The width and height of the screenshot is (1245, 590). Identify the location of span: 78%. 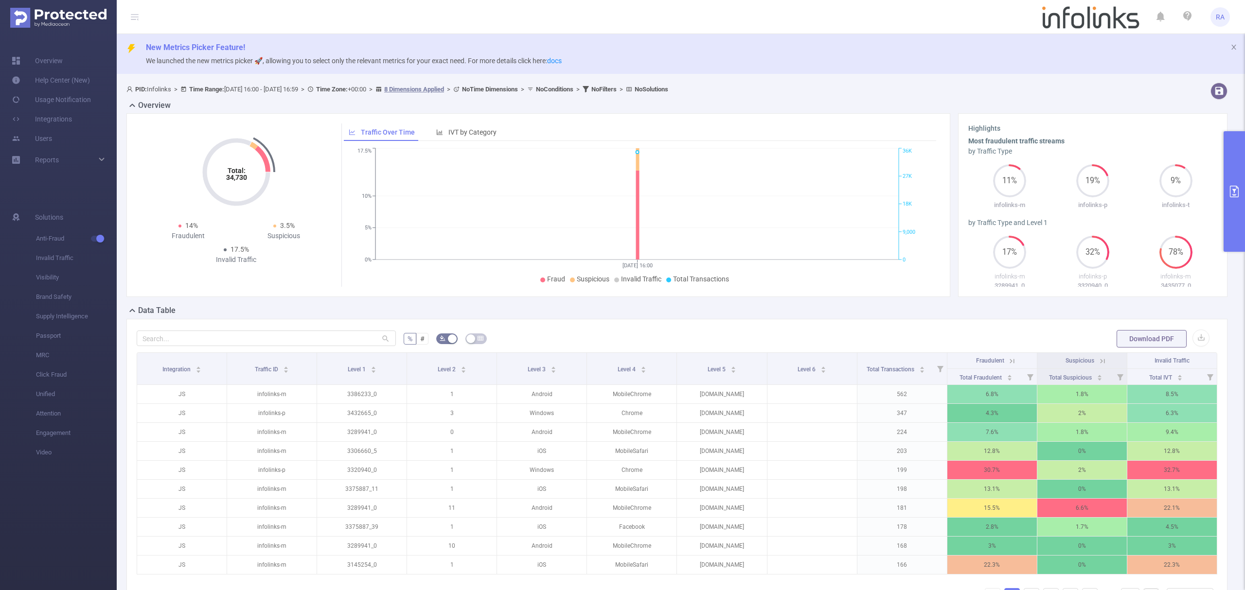
(1175, 252).